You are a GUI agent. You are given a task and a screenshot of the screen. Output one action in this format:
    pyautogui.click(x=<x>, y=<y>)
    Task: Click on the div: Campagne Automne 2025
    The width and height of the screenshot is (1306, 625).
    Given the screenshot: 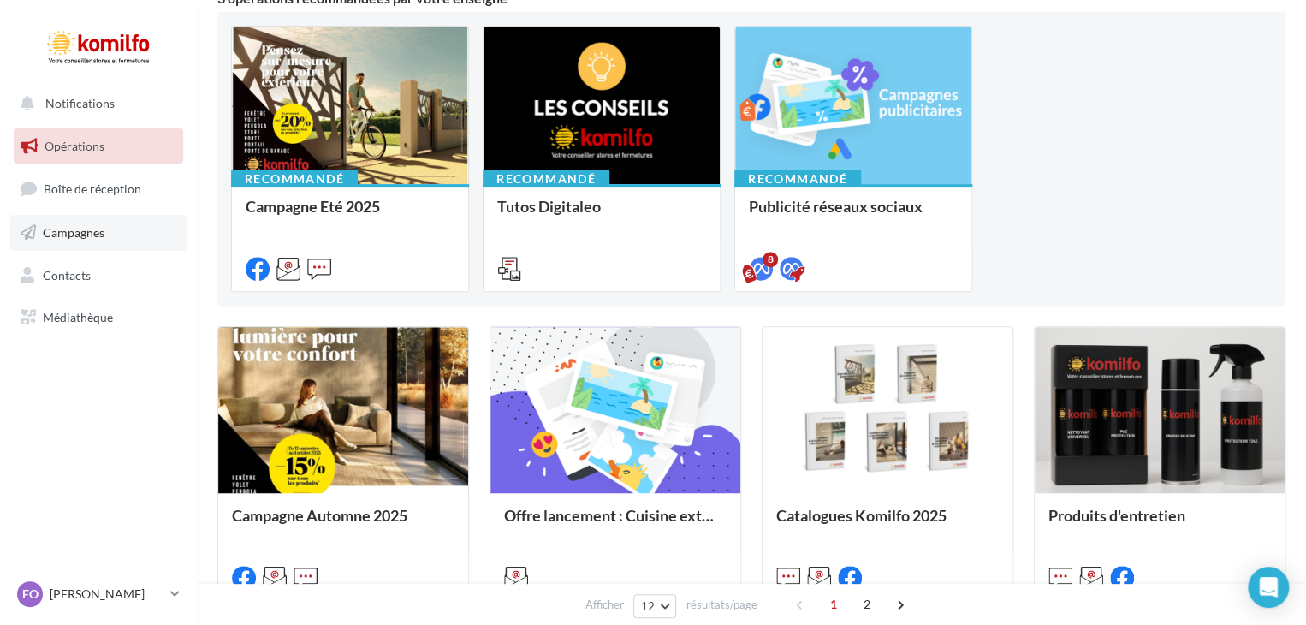 What is the action you would take?
    pyautogui.click(x=343, y=524)
    